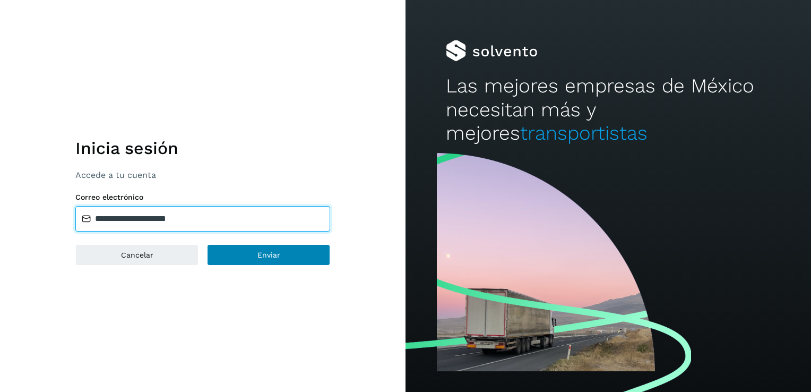  I want to click on p: Accede a tu cuenta, so click(203, 175).